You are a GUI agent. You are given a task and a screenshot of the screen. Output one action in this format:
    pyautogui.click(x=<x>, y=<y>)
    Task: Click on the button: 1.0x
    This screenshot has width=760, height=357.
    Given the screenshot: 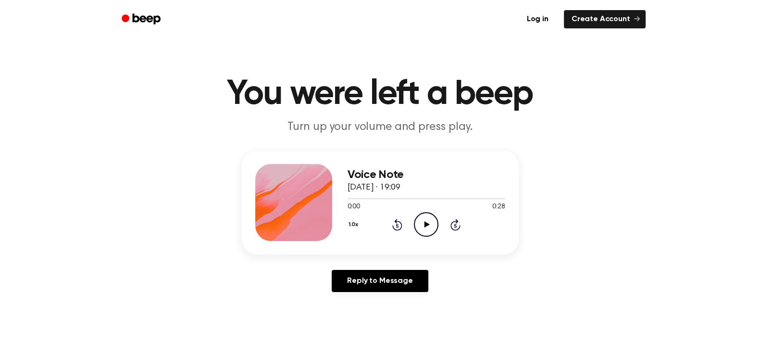 What is the action you would take?
    pyautogui.click(x=355, y=225)
    